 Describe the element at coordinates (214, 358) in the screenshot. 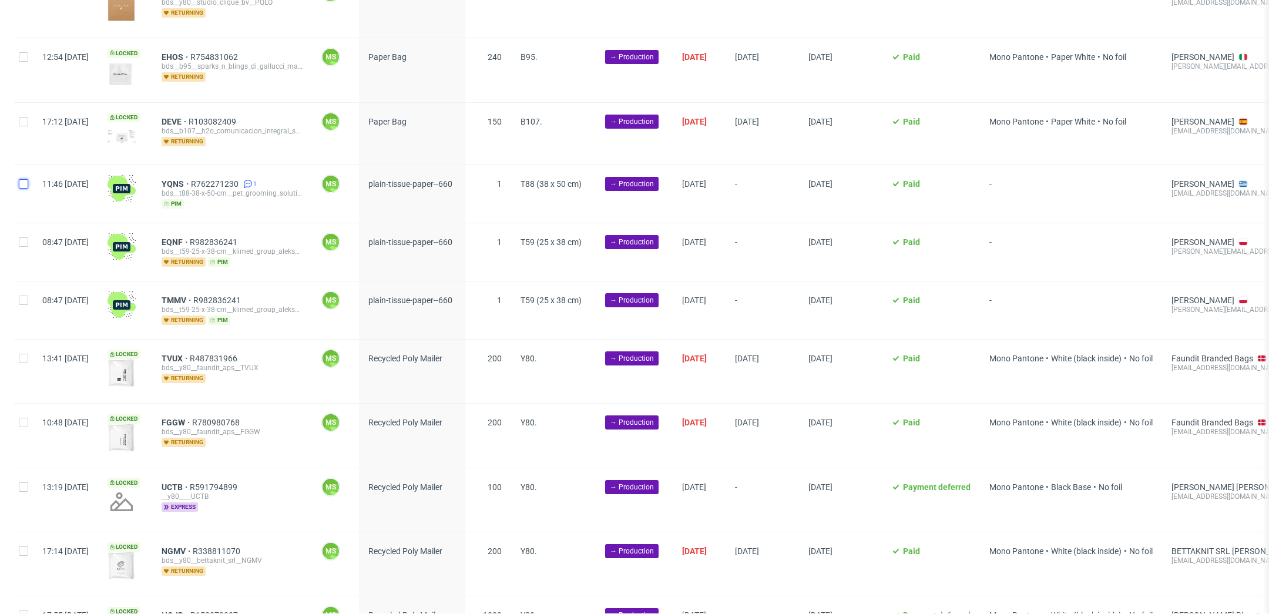

I see `span: R487831966` at that location.